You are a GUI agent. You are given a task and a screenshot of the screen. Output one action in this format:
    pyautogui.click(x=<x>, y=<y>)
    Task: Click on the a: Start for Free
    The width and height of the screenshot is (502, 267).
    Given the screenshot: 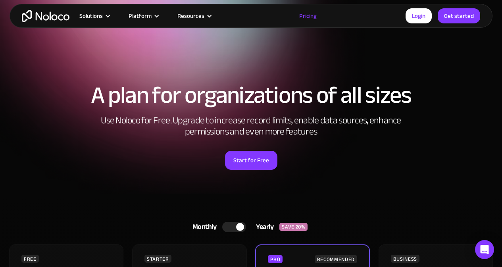 What is the action you would take?
    pyautogui.click(x=251, y=160)
    